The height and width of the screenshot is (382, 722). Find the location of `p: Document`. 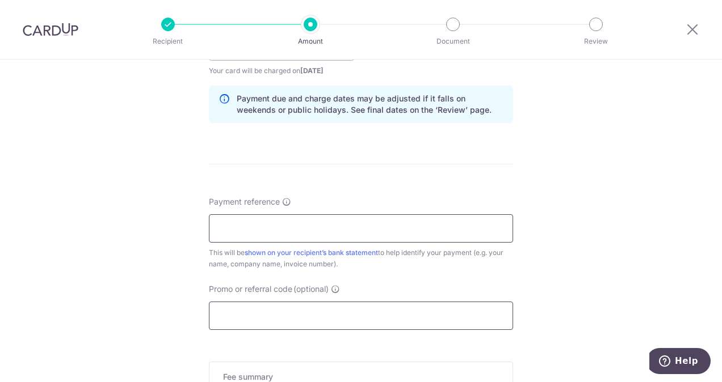

p: Document is located at coordinates (453, 41).